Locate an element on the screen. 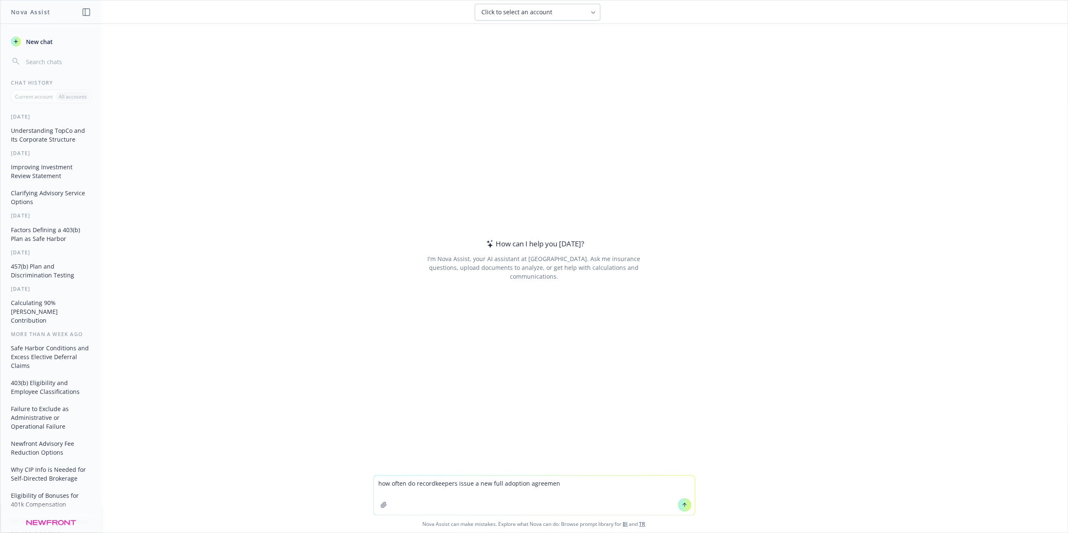 This screenshot has height=533, width=1068. input: Search chats is located at coordinates (57, 62).